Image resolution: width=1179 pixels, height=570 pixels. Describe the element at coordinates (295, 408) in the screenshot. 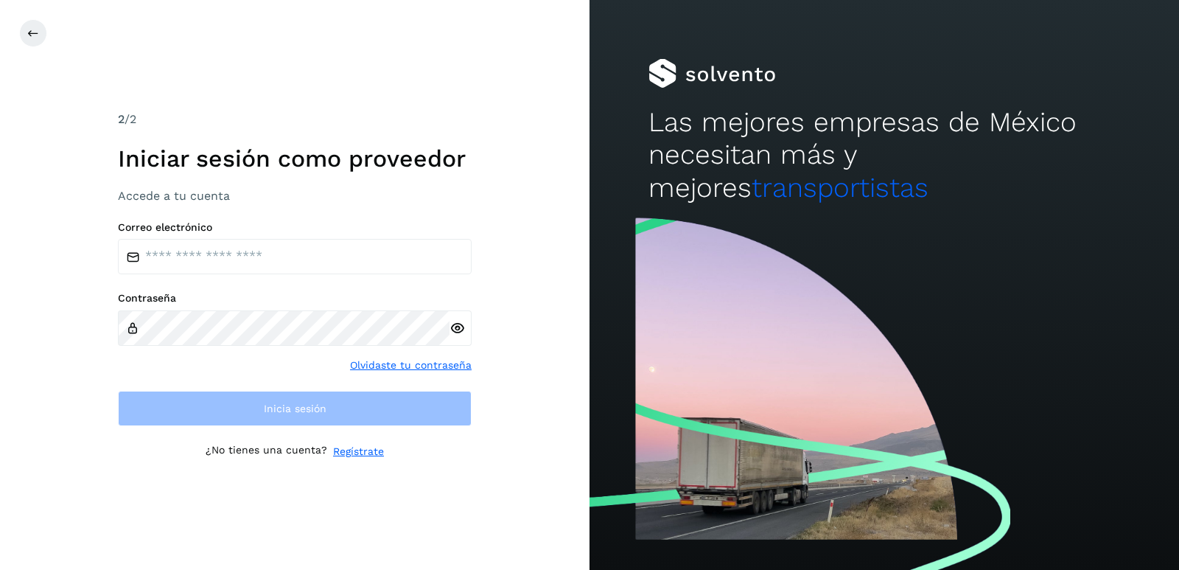

I see `button: Inicia sesión` at that location.